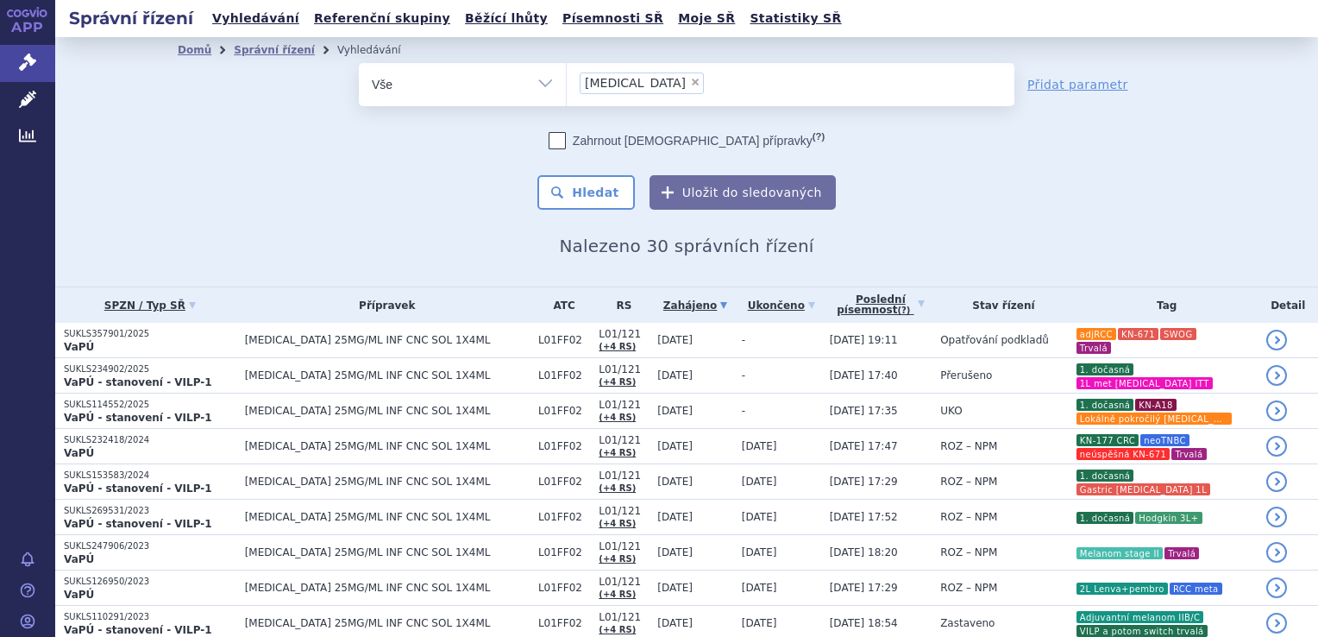  I want to click on th: Tag, so click(1163, 305).